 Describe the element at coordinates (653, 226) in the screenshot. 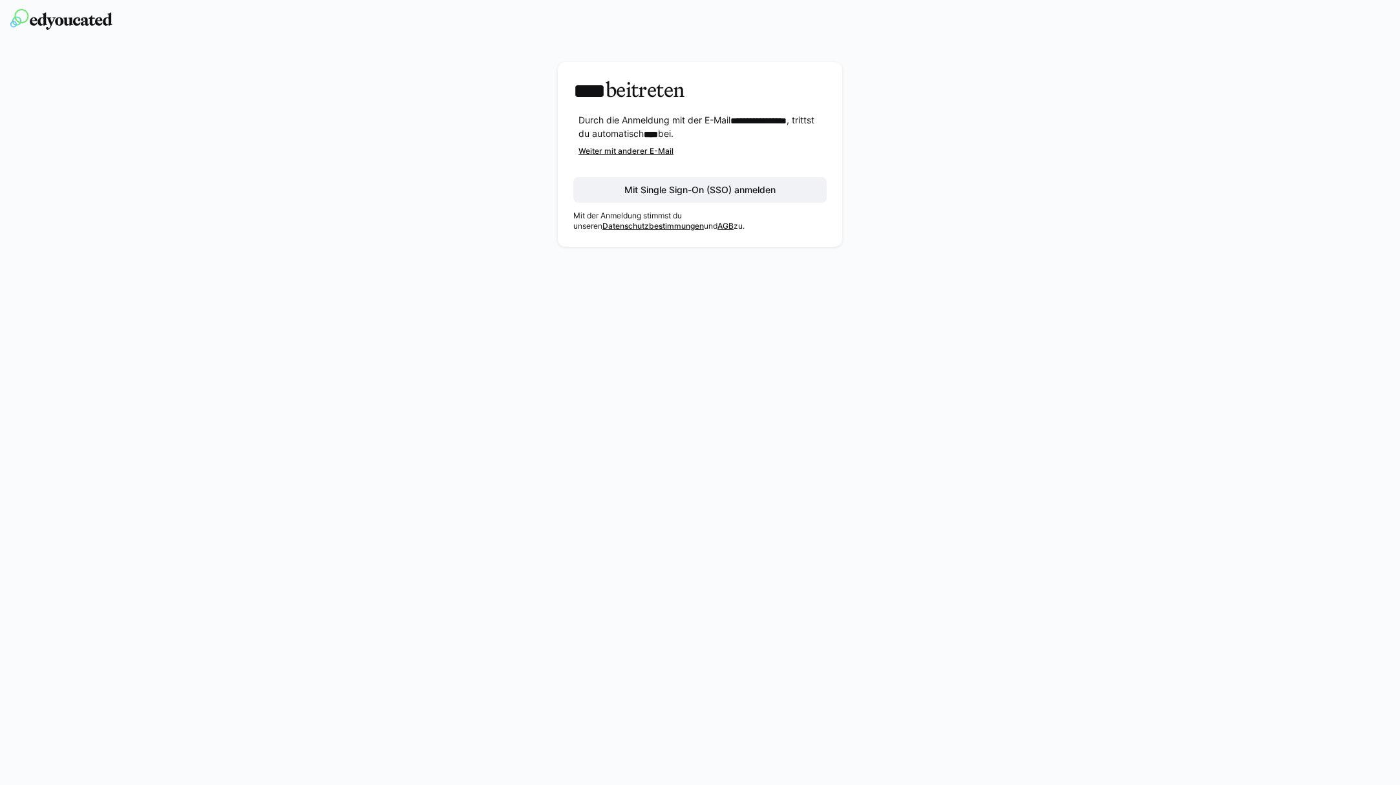

I see `a: Datenschutzbestimmungen` at that location.